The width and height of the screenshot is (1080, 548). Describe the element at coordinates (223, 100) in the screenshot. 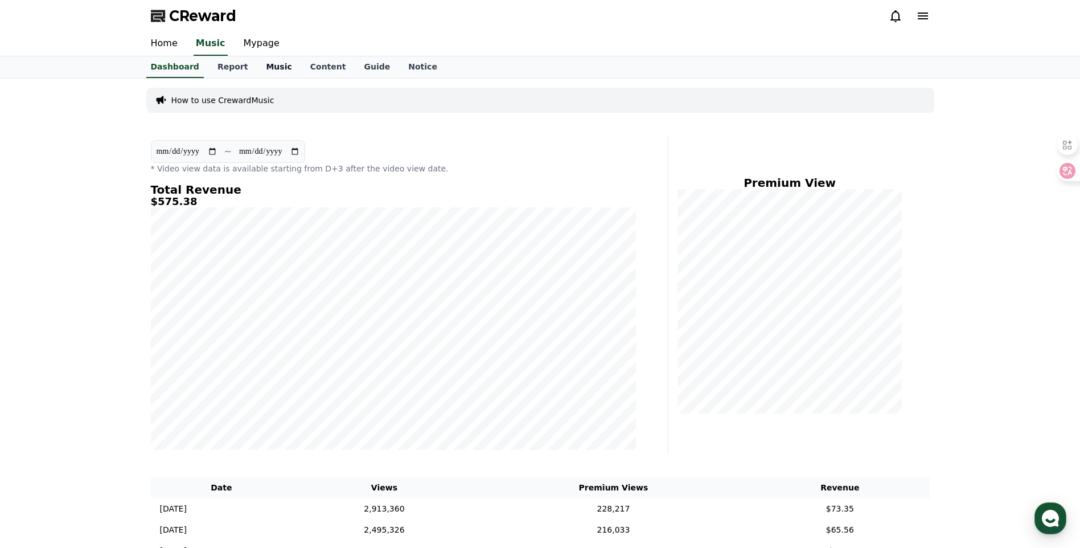

I see `a: How to use CrewardMusic` at that location.